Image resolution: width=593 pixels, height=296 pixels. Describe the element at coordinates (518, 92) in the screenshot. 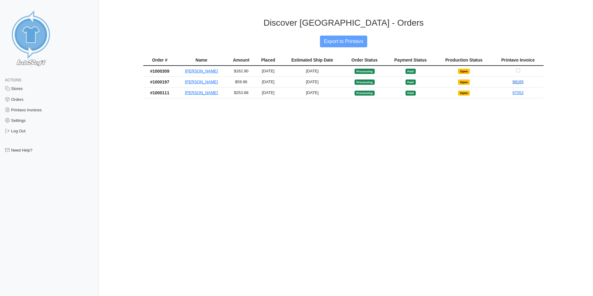

I see `a: 97052` at that location.